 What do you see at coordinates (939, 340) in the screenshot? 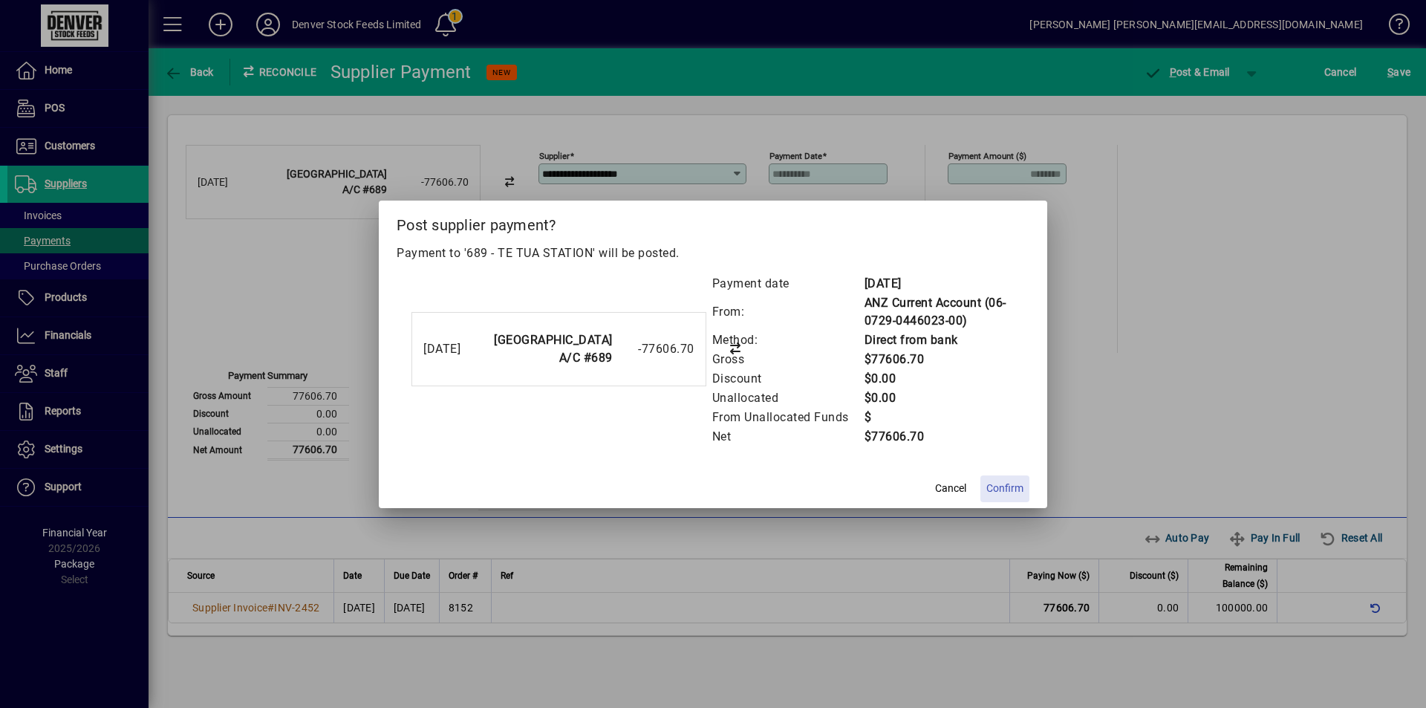
I see `td: Direct from bank` at bounding box center [939, 340].